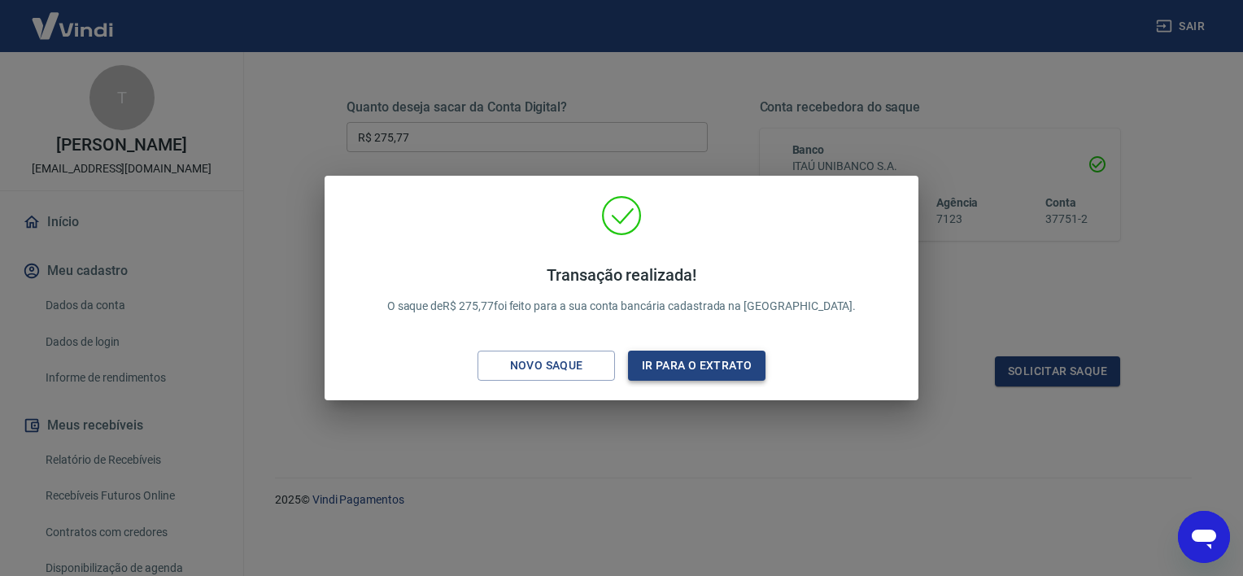  I want to click on button: Ir para o extrato, so click(697, 365).